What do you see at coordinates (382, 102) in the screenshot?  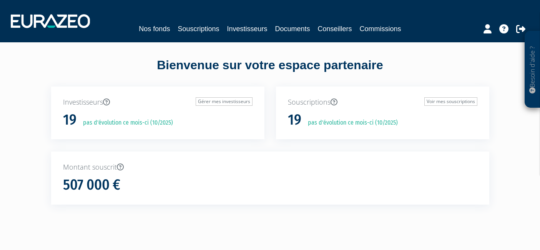 I see `p: Souscriptions` at bounding box center [382, 102].